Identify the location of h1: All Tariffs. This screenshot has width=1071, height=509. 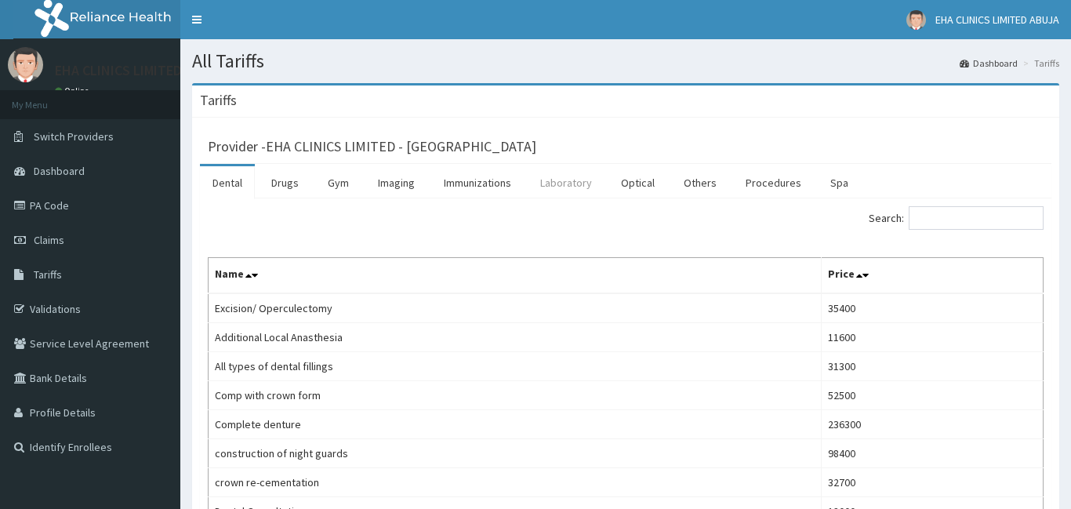
(625, 61).